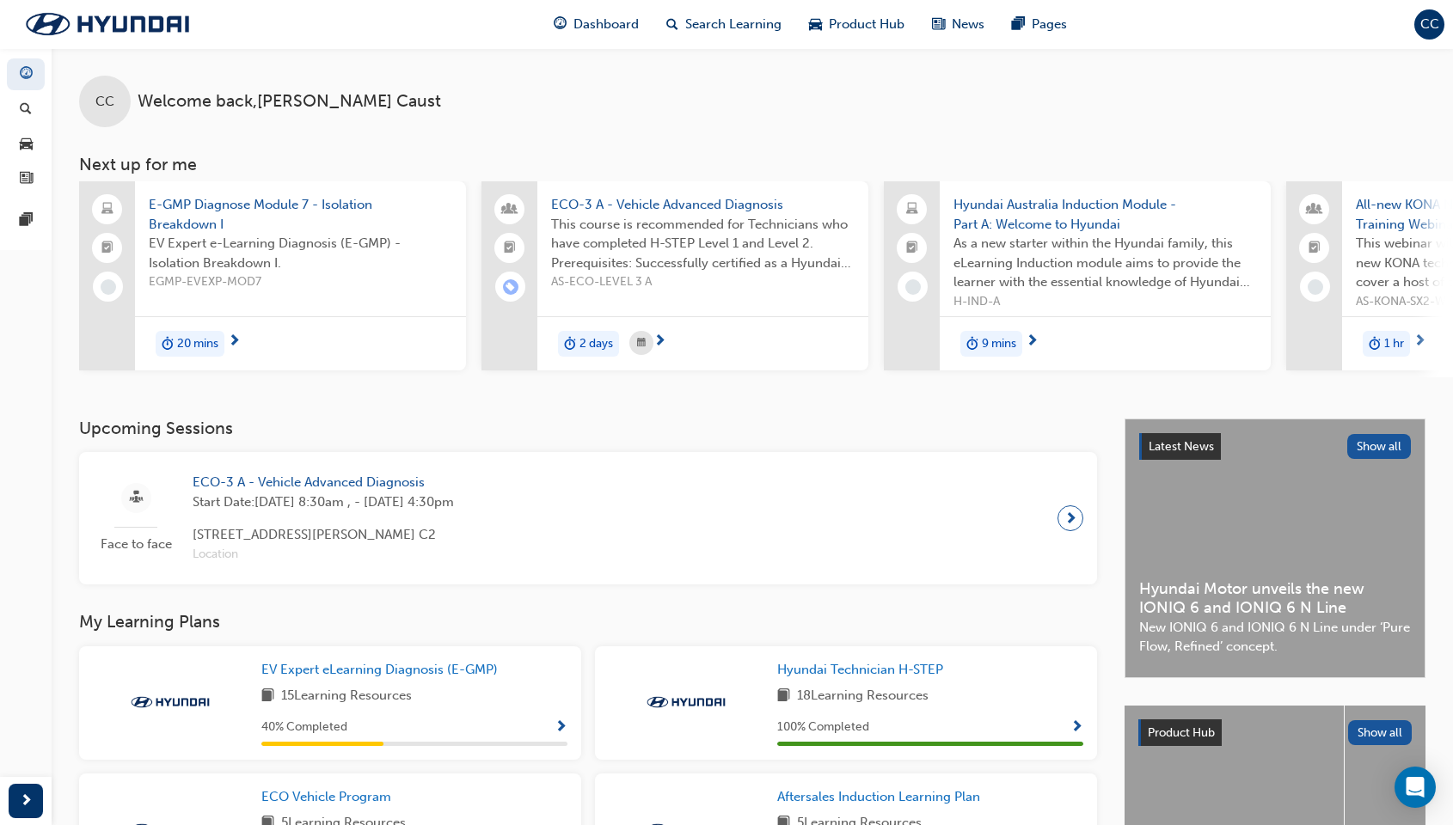 Image resolution: width=1453 pixels, height=825 pixels. Describe the element at coordinates (300, 253) in the screenshot. I see `span: EV Expert e-Learning Diagnosis (E-GMP) - Isolation Breakdown I.` at that location.